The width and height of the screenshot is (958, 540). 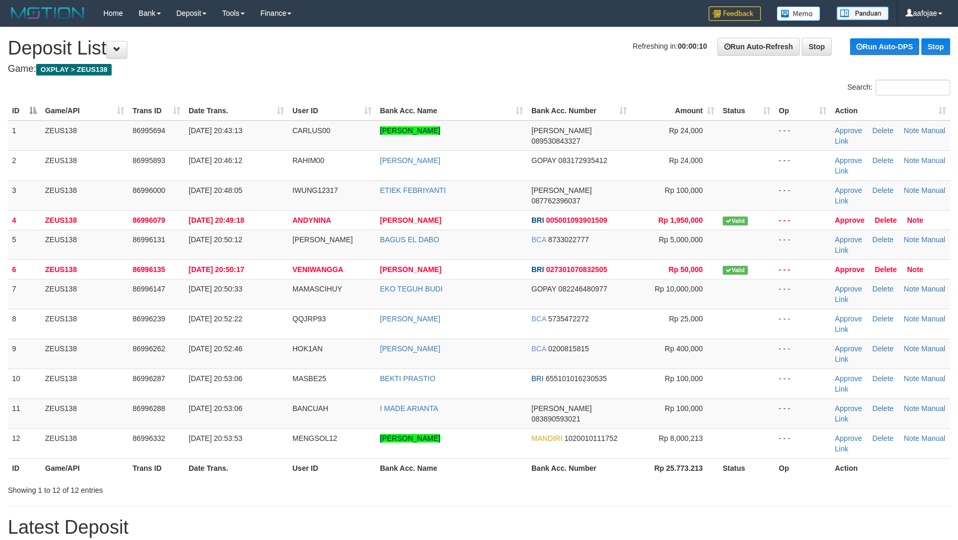 What do you see at coordinates (674, 111) in the screenshot?
I see `th: Amount: activate to sort column ascending` at bounding box center [674, 111].